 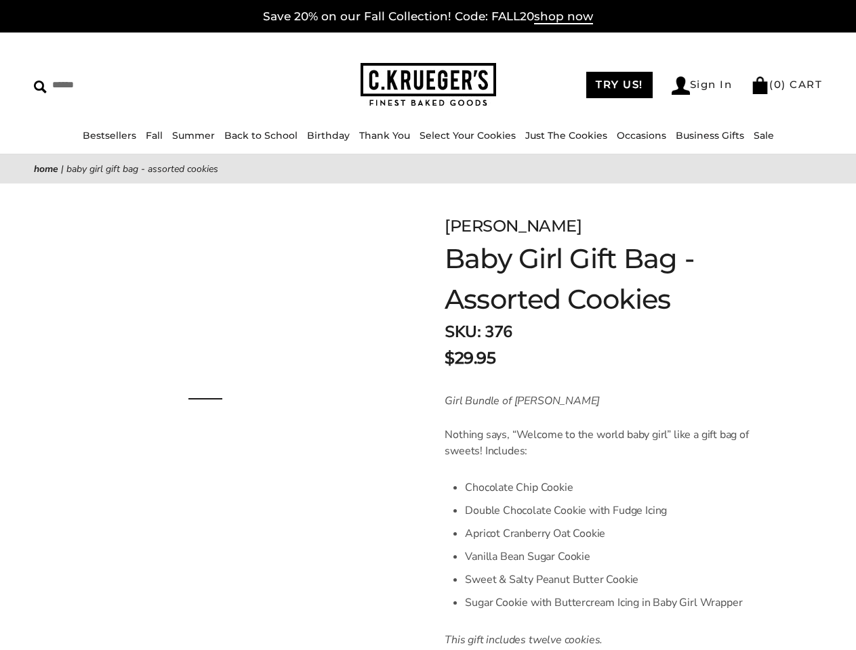 I want to click on nav: breadcrumbs, so click(x=428, y=169).